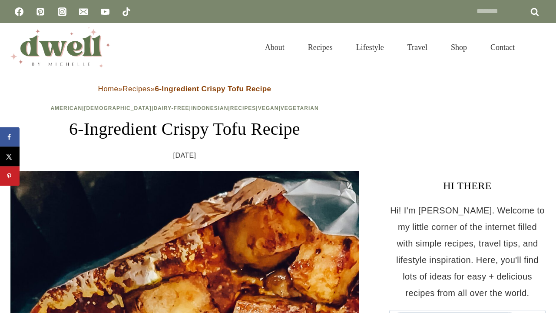  I want to click on a: Email, so click(83, 12).